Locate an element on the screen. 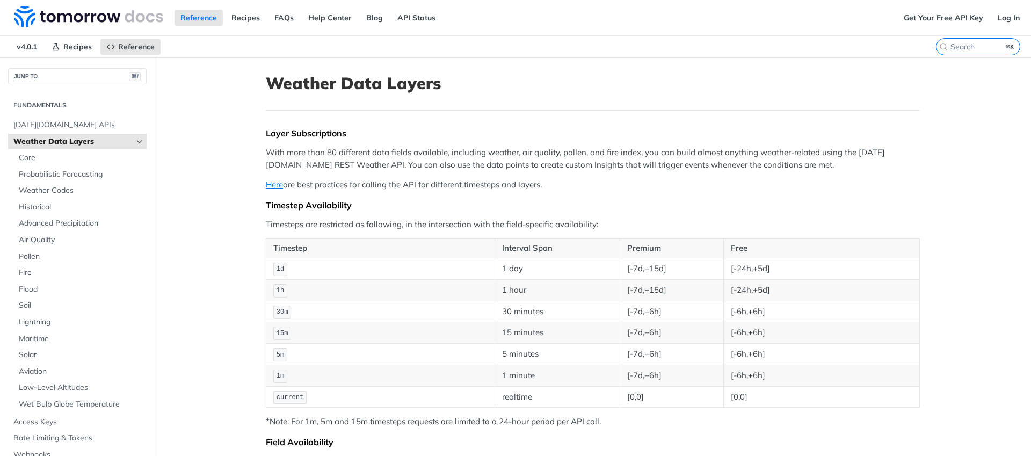 The image size is (1031, 456). a: Help Center is located at coordinates (330, 18).